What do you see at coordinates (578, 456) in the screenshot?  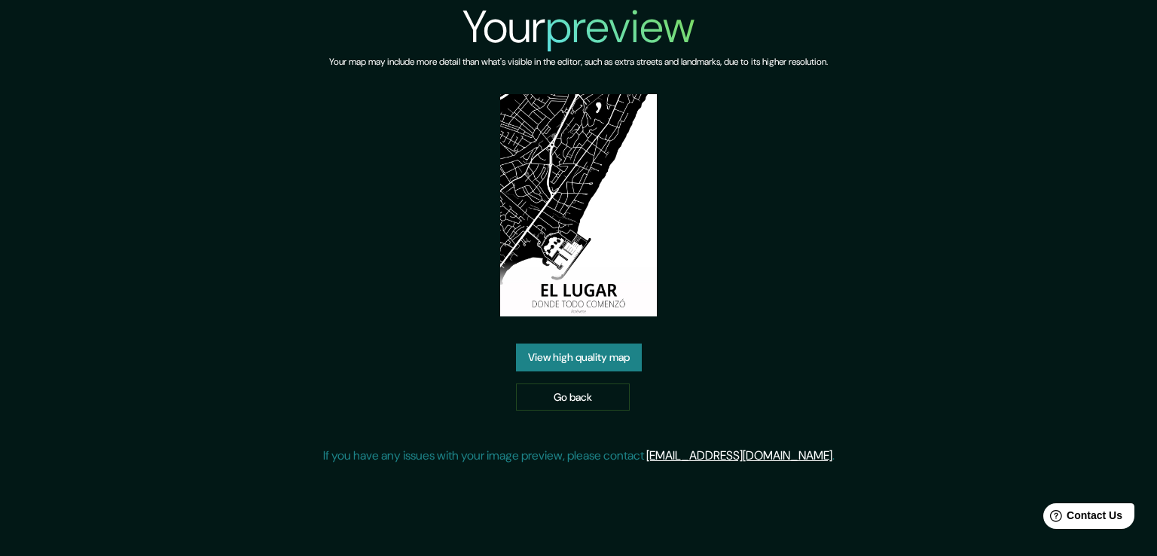 I see `p: If you have any issues with your image preview, please contact .` at bounding box center [578, 456].